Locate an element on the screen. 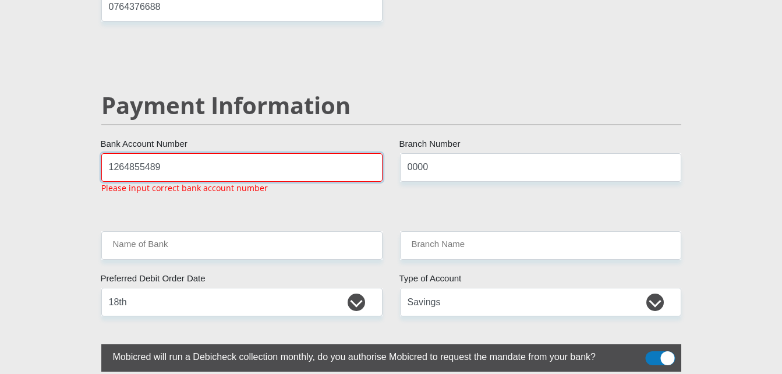 The width and height of the screenshot is (782, 374). input: Name of Bank is located at coordinates (242, 245).